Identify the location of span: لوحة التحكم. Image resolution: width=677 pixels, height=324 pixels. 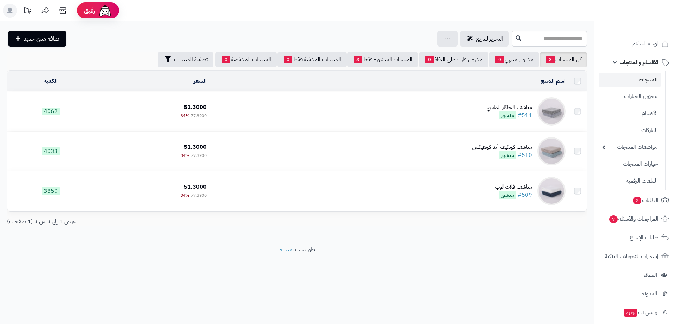
(645, 44).